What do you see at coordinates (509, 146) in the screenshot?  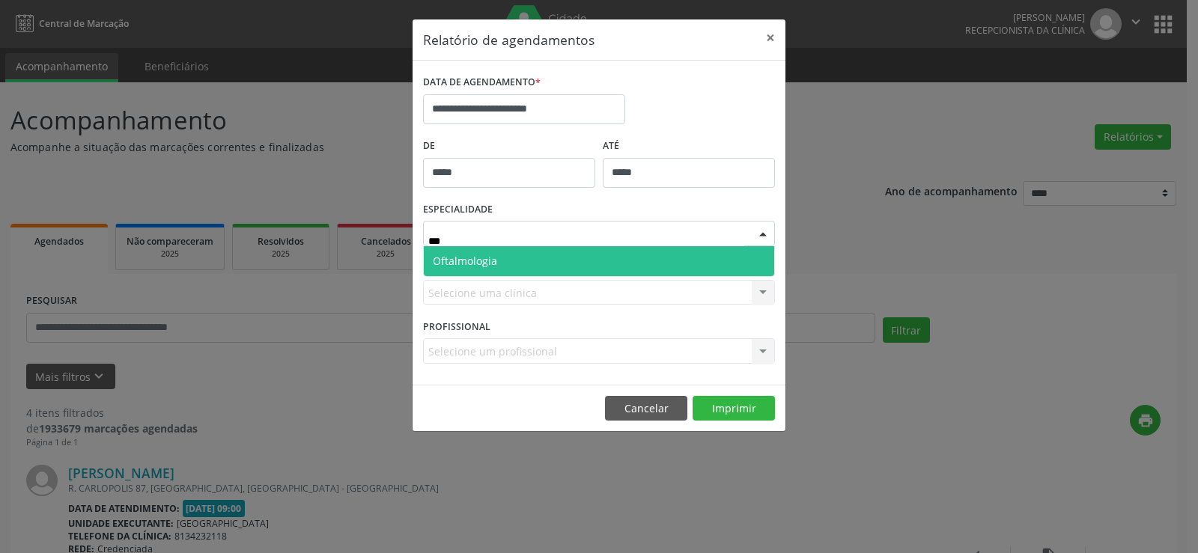 I see `label: De` at bounding box center [509, 146].